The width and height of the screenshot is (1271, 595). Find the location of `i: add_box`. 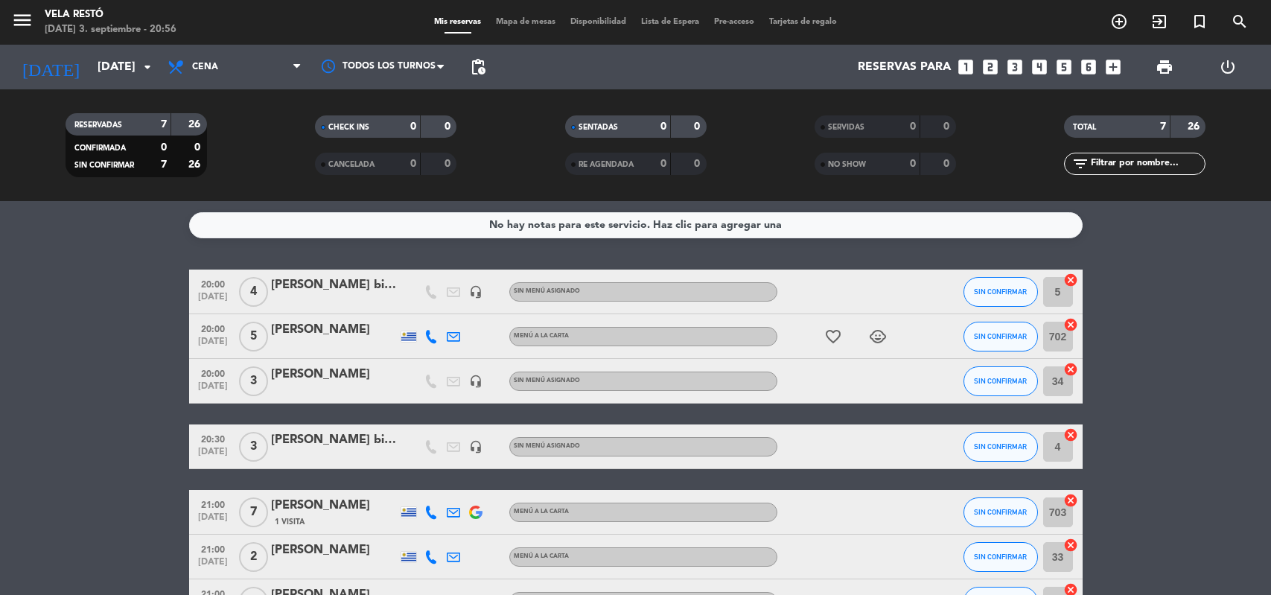

i: add_box is located at coordinates (1113, 67).